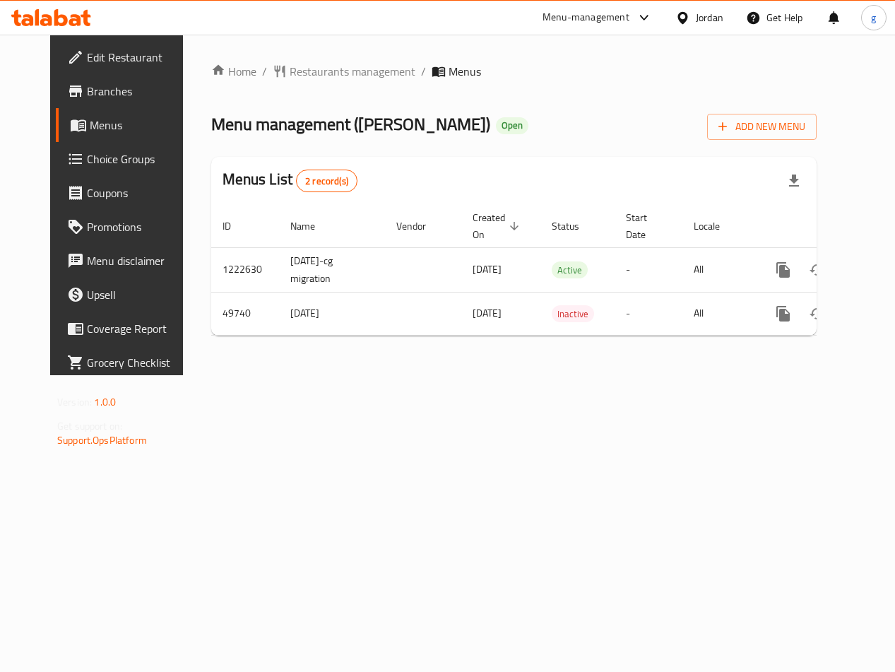  What do you see at coordinates (245, 313) in the screenshot?
I see `td: 49740` at bounding box center [245, 313].